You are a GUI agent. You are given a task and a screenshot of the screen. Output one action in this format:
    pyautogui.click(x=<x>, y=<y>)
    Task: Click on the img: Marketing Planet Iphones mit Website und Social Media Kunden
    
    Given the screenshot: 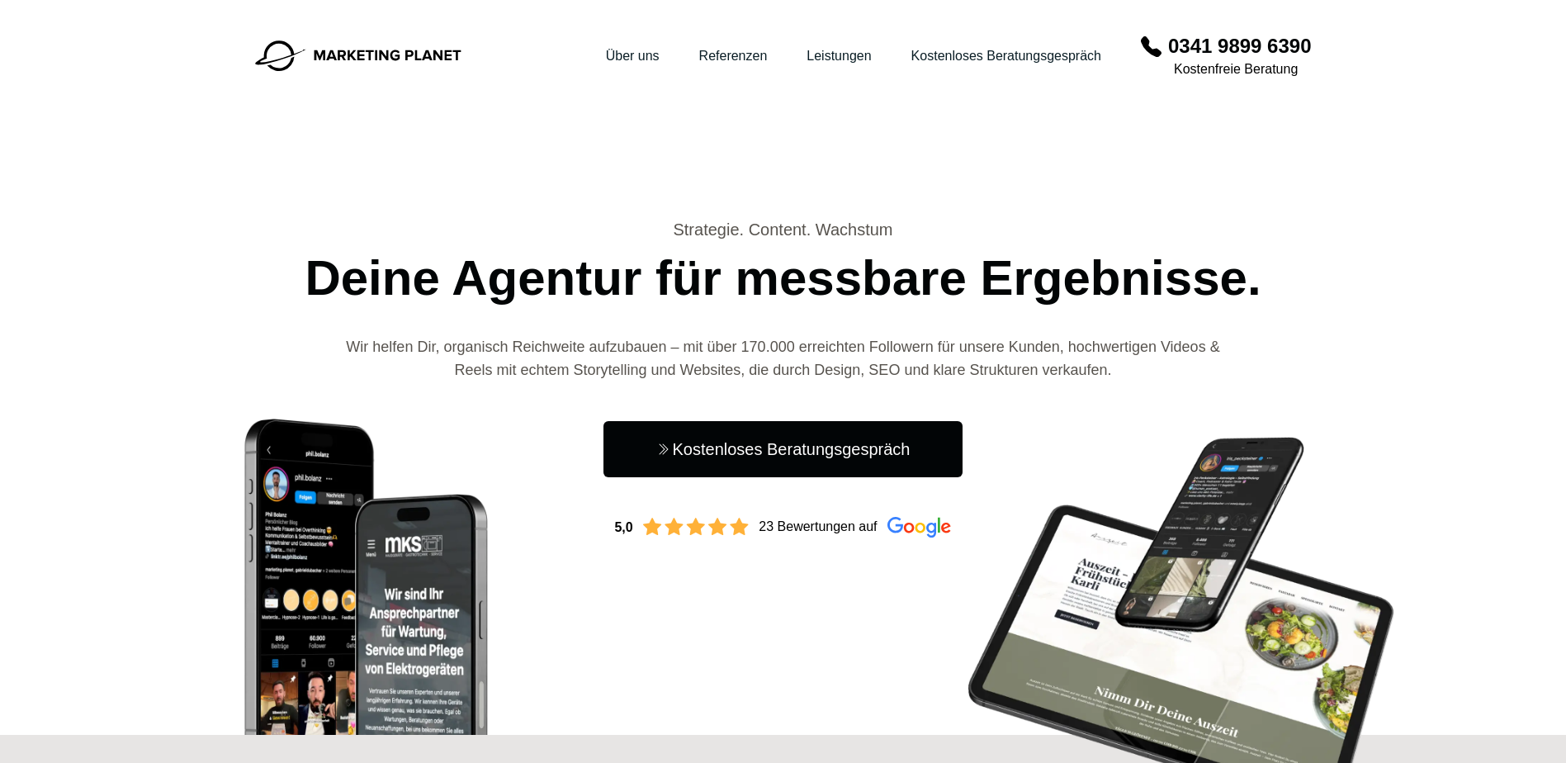 What is the action you would take?
    pyautogui.click(x=363, y=569)
    